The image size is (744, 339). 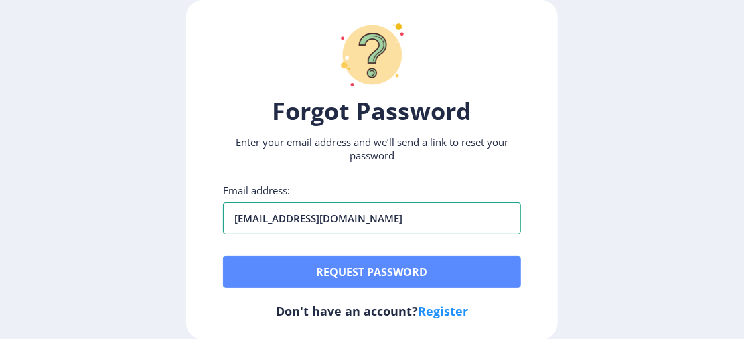 What do you see at coordinates (371, 149) in the screenshot?
I see `p: Enter your email address and we’ll send a link to reset your password` at bounding box center [371, 149].